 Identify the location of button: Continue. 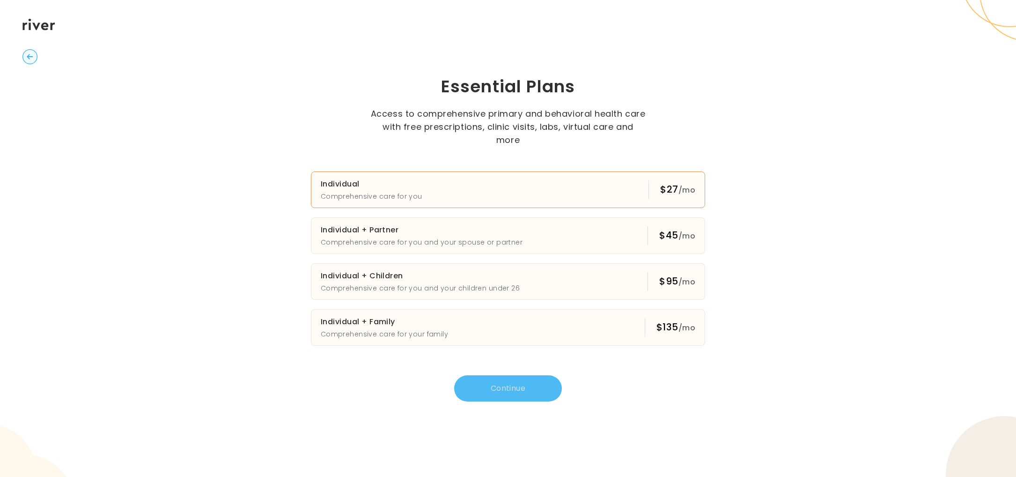
(508, 388).